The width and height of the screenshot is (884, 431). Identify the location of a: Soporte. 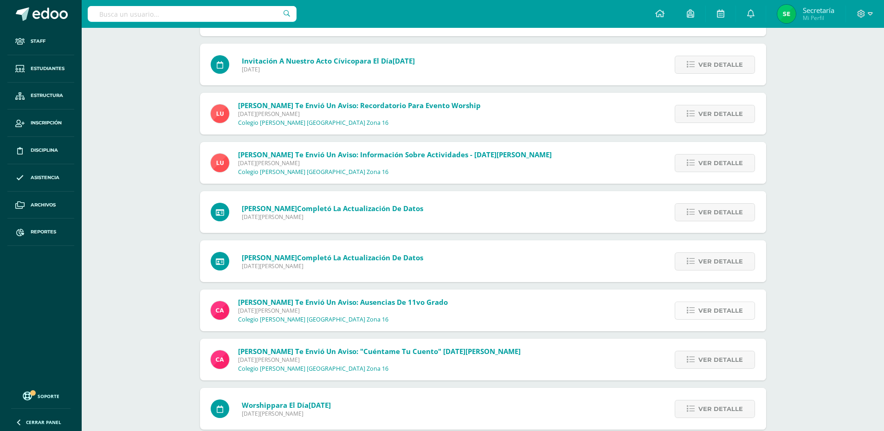
(41, 395).